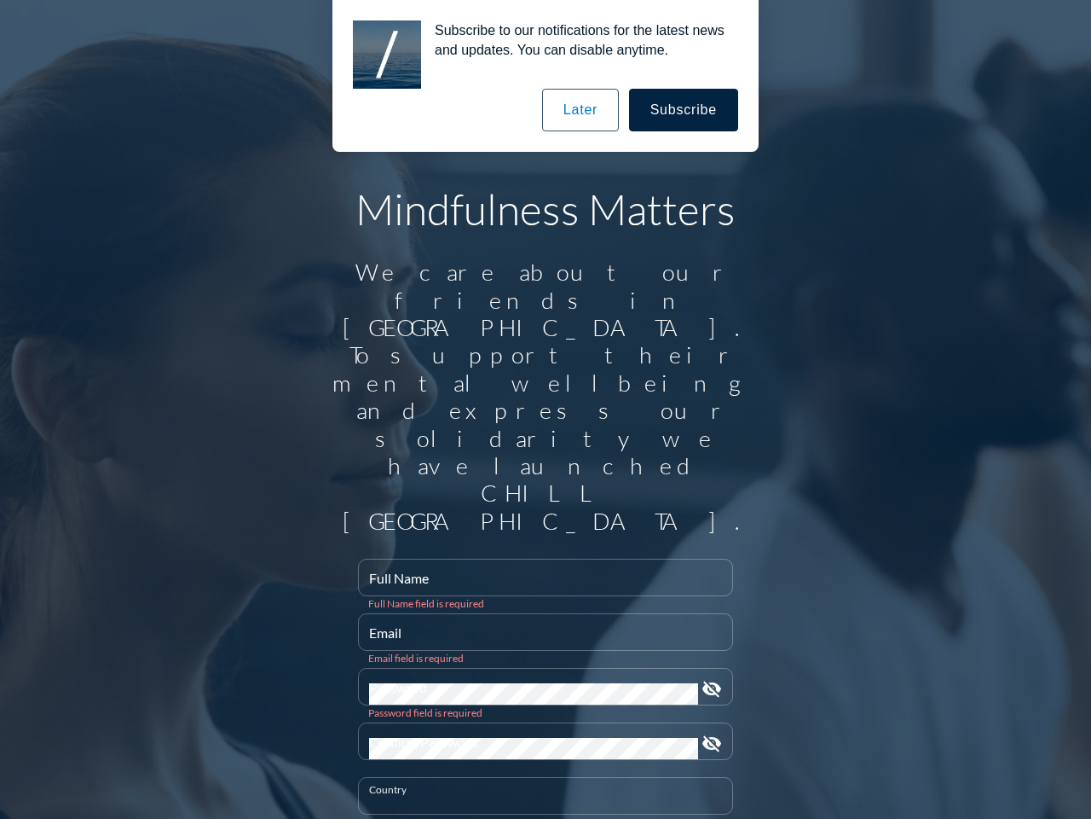 The height and width of the screenshot is (819, 1091). Describe the element at coordinates (534, 693) in the screenshot. I see `input: Password` at that location.